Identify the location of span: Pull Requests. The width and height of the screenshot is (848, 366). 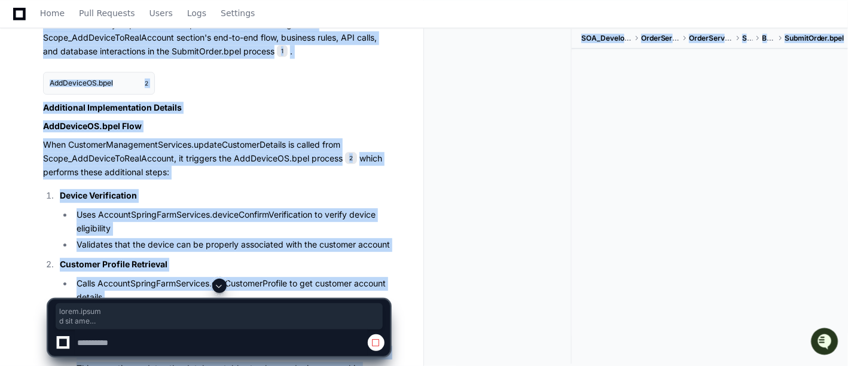
(106, 13).